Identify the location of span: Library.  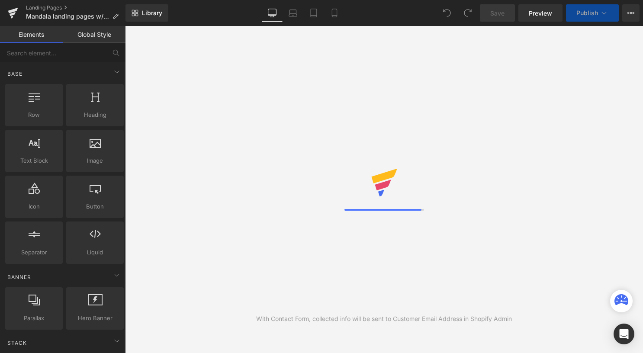
(152, 13).